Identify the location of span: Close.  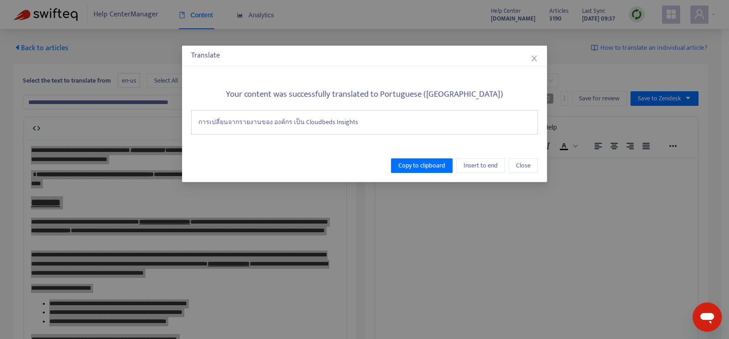
(523, 166).